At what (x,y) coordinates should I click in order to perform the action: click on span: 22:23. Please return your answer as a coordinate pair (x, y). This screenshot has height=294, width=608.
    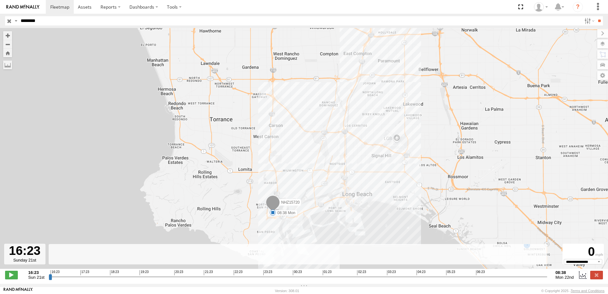
    Looking at the image, I should click on (238, 272).